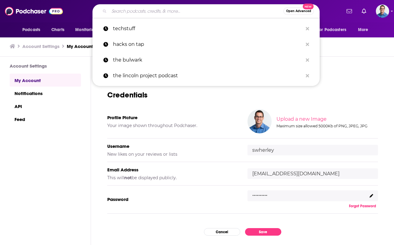  Describe the element at coordinates (308, 6) in the screenshot. I see `span: New` at that location.